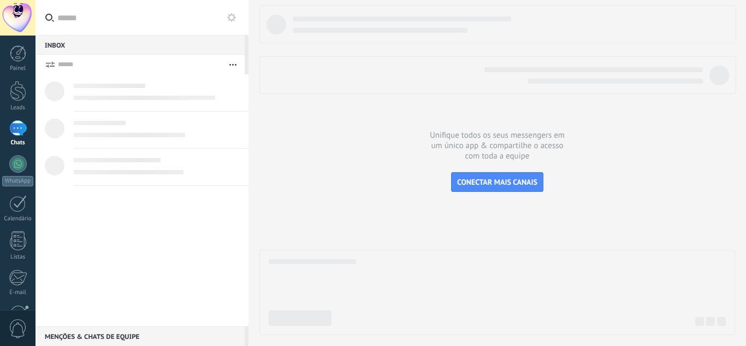  I want to click on div: E-mail, so click(18, 292).